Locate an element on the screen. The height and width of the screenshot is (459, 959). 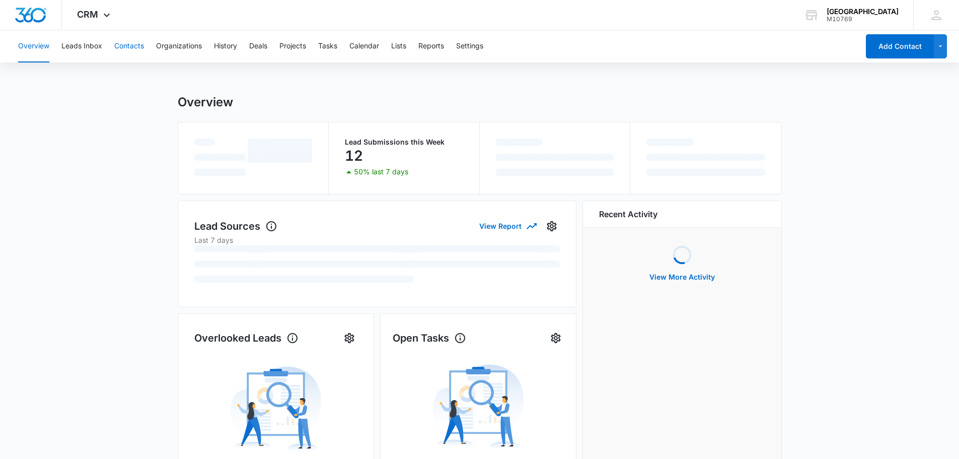
button: Add Contact is located at coordinates (899, 46).